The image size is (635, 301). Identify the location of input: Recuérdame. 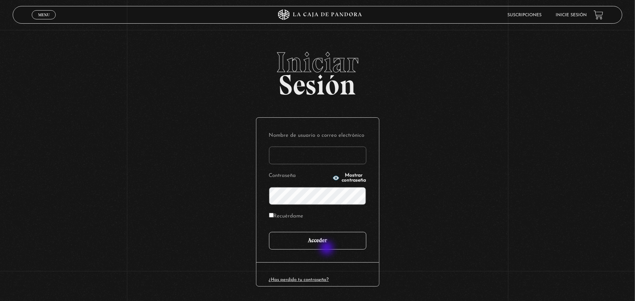
(271, 215).